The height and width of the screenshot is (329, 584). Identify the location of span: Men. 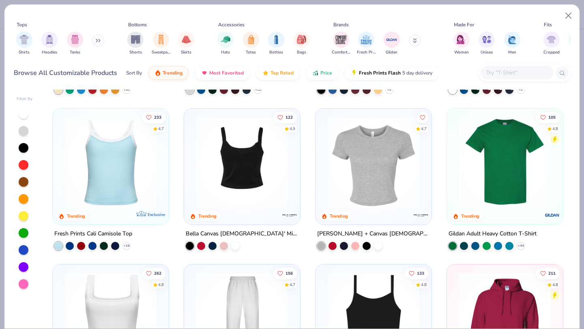
(512, 52).